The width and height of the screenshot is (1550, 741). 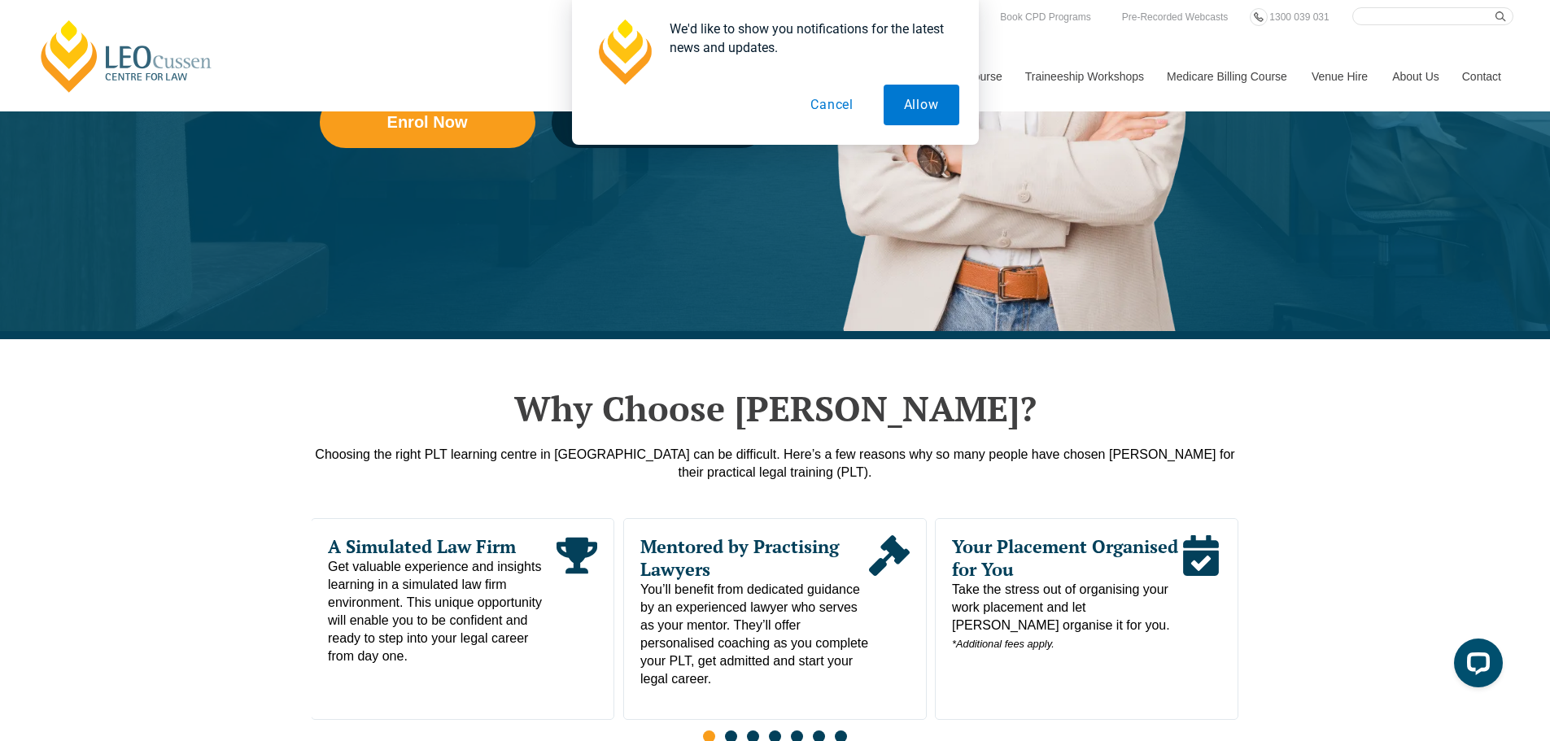 I want to click on span: A Simulated Law Firm, so click(x=442, y=547).